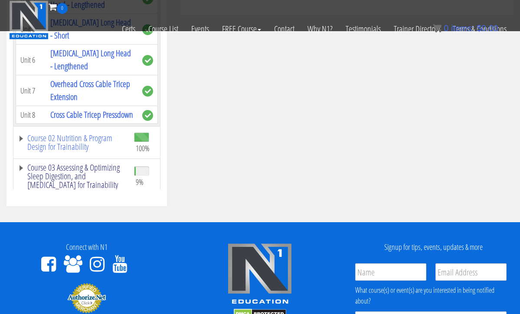 This screenshot has width=520, height=314. I want to click on a: Overhead Cross Cable Tricep Extension, so click(90, 90).